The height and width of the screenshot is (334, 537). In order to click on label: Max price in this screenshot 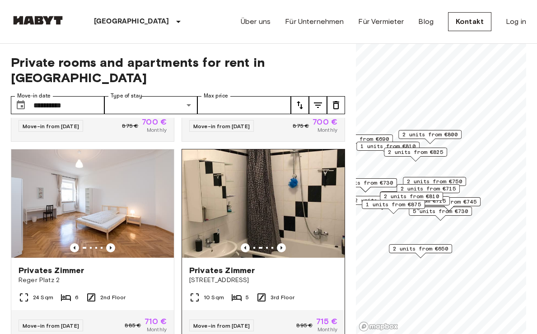, I will do `click(216, 96)`.